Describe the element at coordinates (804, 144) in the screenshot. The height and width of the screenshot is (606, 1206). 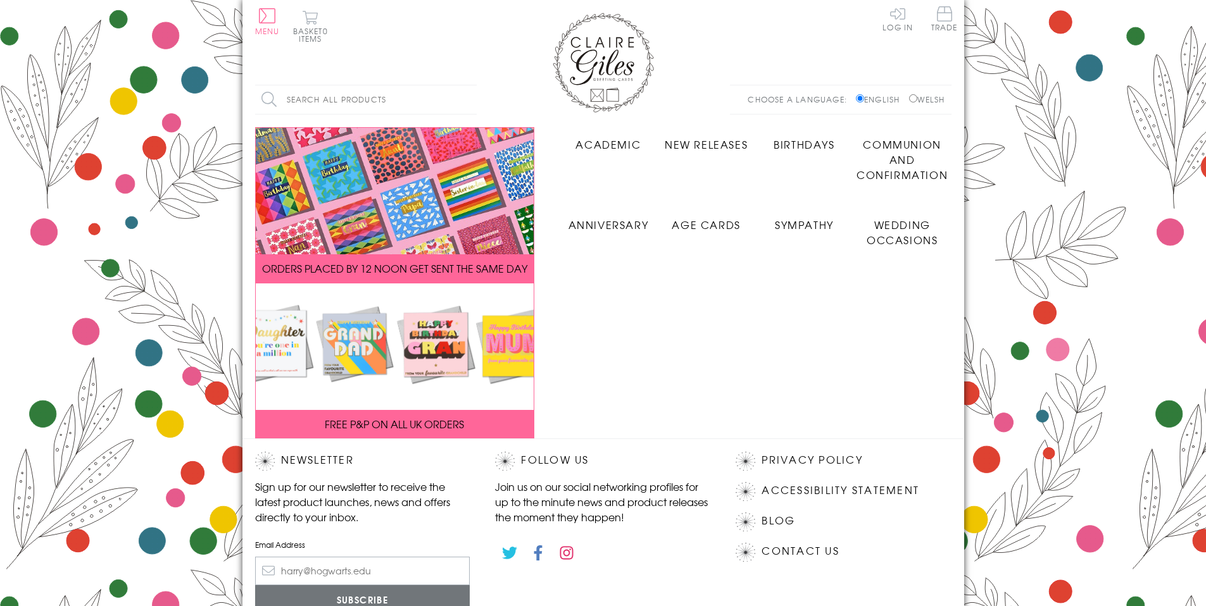
I see `span: Birthdays` at that location.